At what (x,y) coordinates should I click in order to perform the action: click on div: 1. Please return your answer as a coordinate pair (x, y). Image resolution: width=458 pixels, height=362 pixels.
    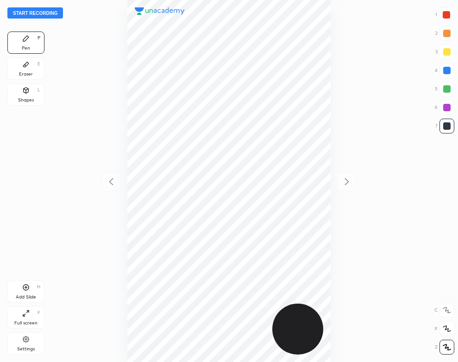
    Looking at the image, I should click on (445, 15).